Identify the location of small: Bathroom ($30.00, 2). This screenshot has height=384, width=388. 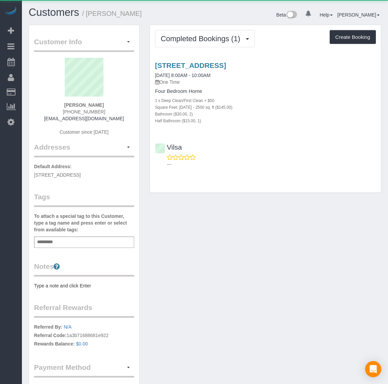
(174, 114).